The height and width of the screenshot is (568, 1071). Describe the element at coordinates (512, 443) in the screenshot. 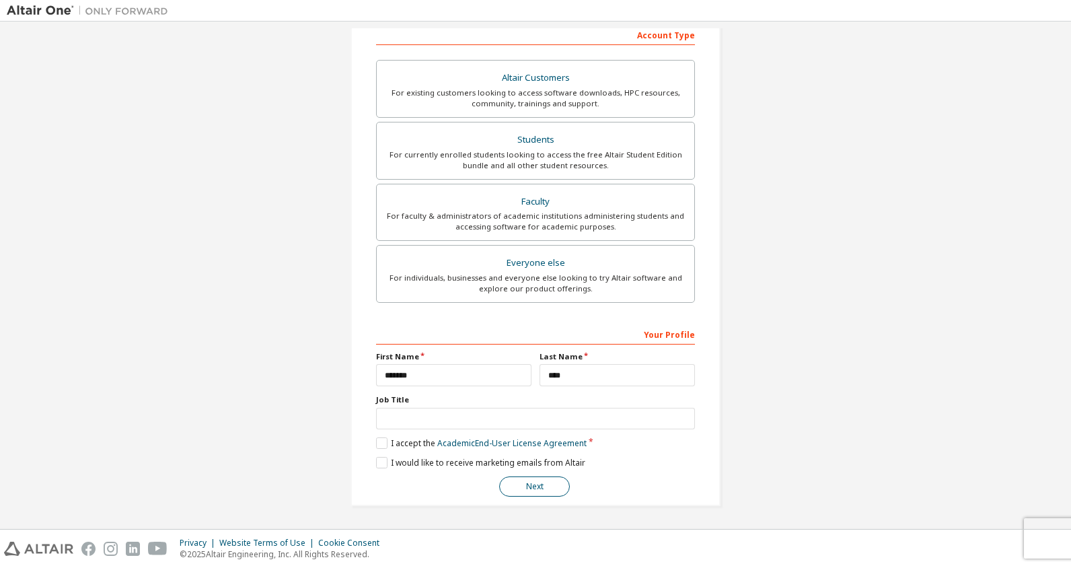

I see `a: Academic End-User License Agreement` at that location.